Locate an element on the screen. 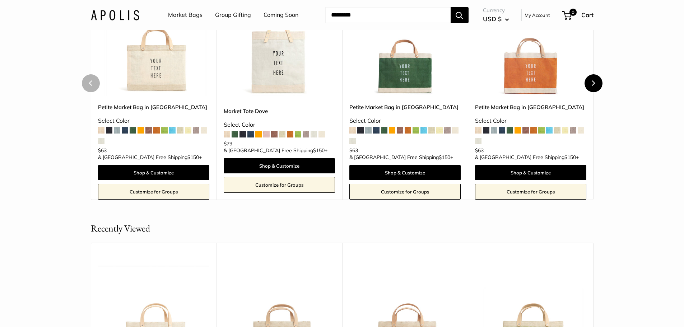  a: 0 Cart is located at coordinates (578, 15).